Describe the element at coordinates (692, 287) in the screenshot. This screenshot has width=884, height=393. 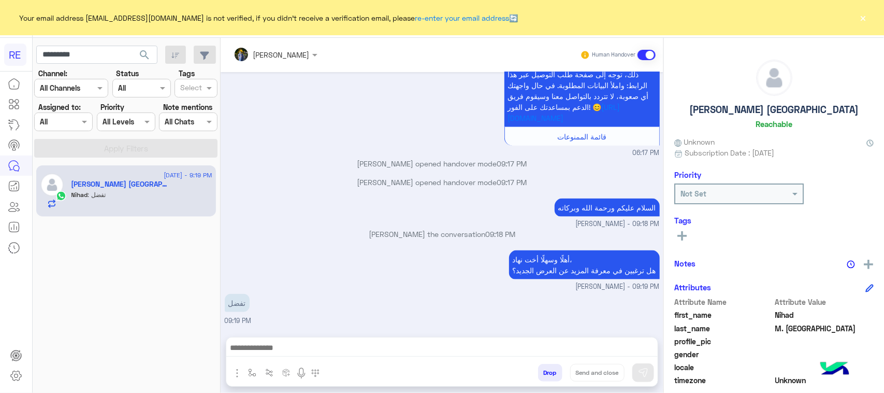
I see `h6: Attributes` at that location.